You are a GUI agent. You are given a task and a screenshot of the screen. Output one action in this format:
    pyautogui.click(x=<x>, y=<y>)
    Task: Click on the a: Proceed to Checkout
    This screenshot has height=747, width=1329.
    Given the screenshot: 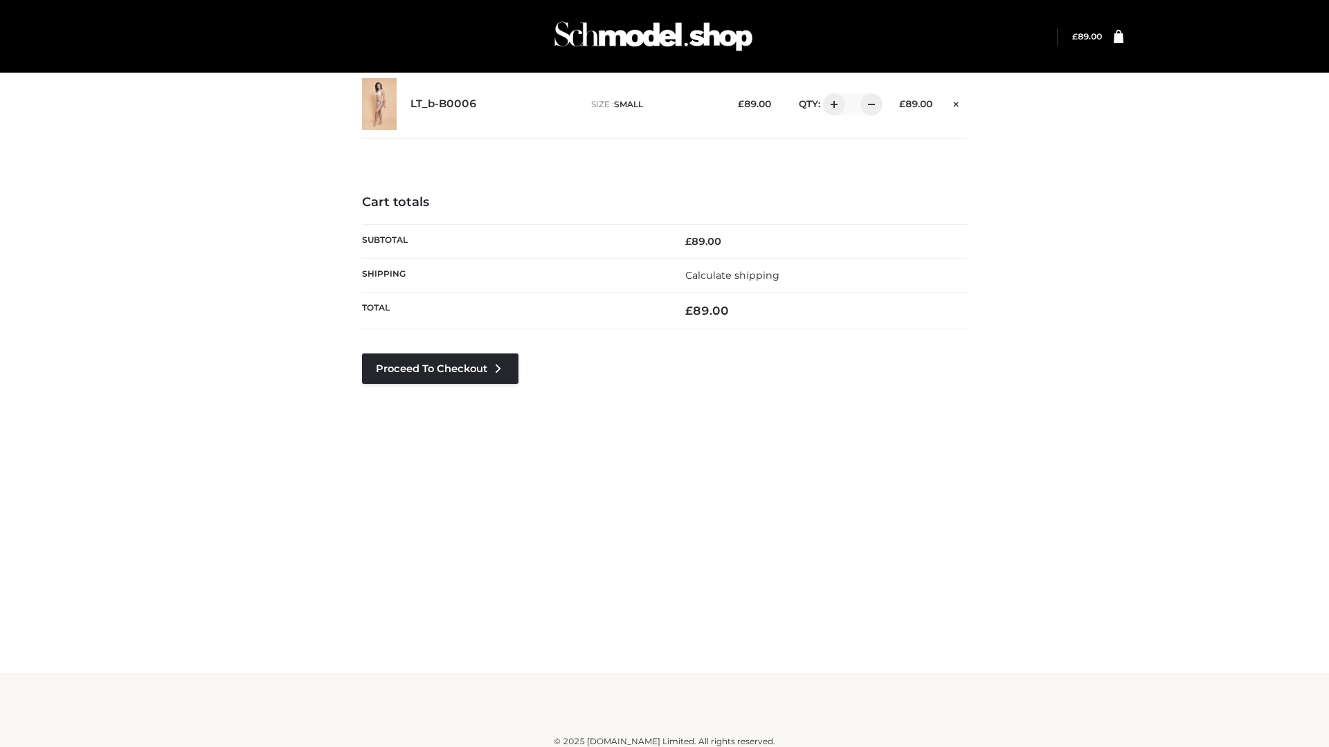 What is the action you would take?
    pyautogui.click(x=440, y=369)
    